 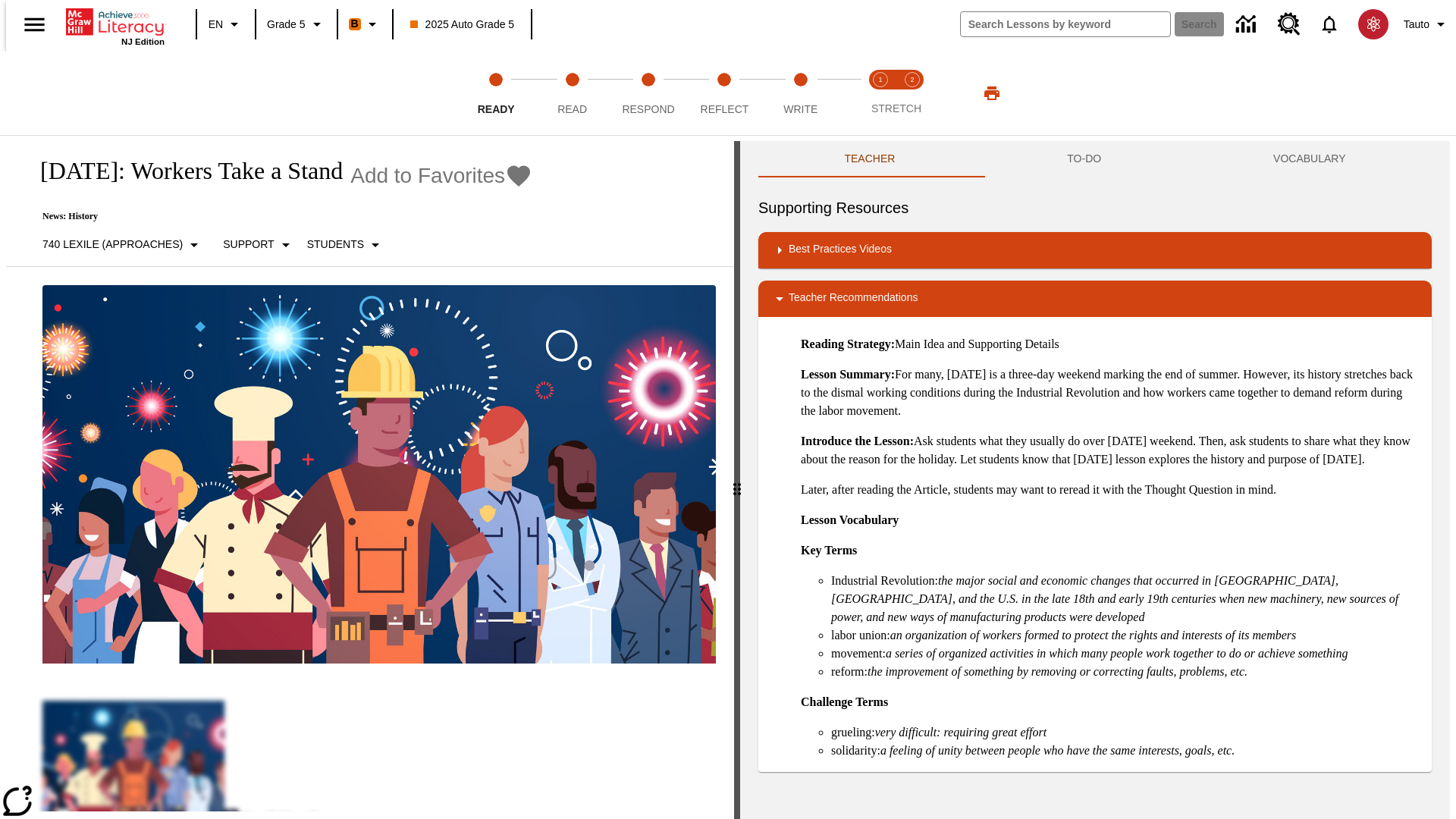 I want to click on div: Press Enter or Spacebar and then press right and left arrow keys to move the slider, so click(x=737, y=480).